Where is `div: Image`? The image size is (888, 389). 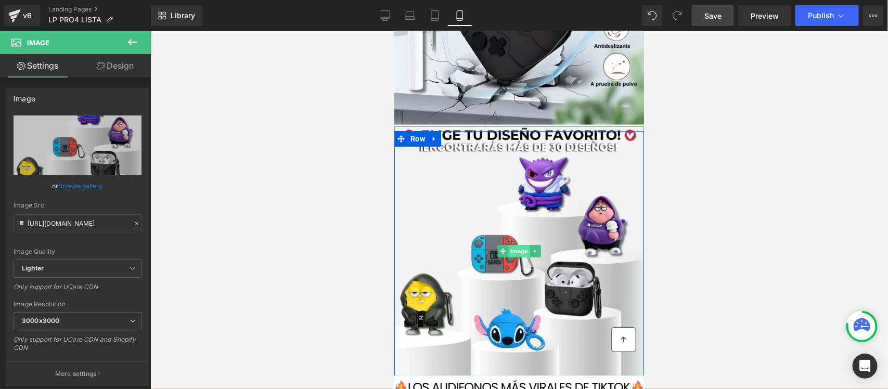 div: Image is located at coordinates (24, 96).